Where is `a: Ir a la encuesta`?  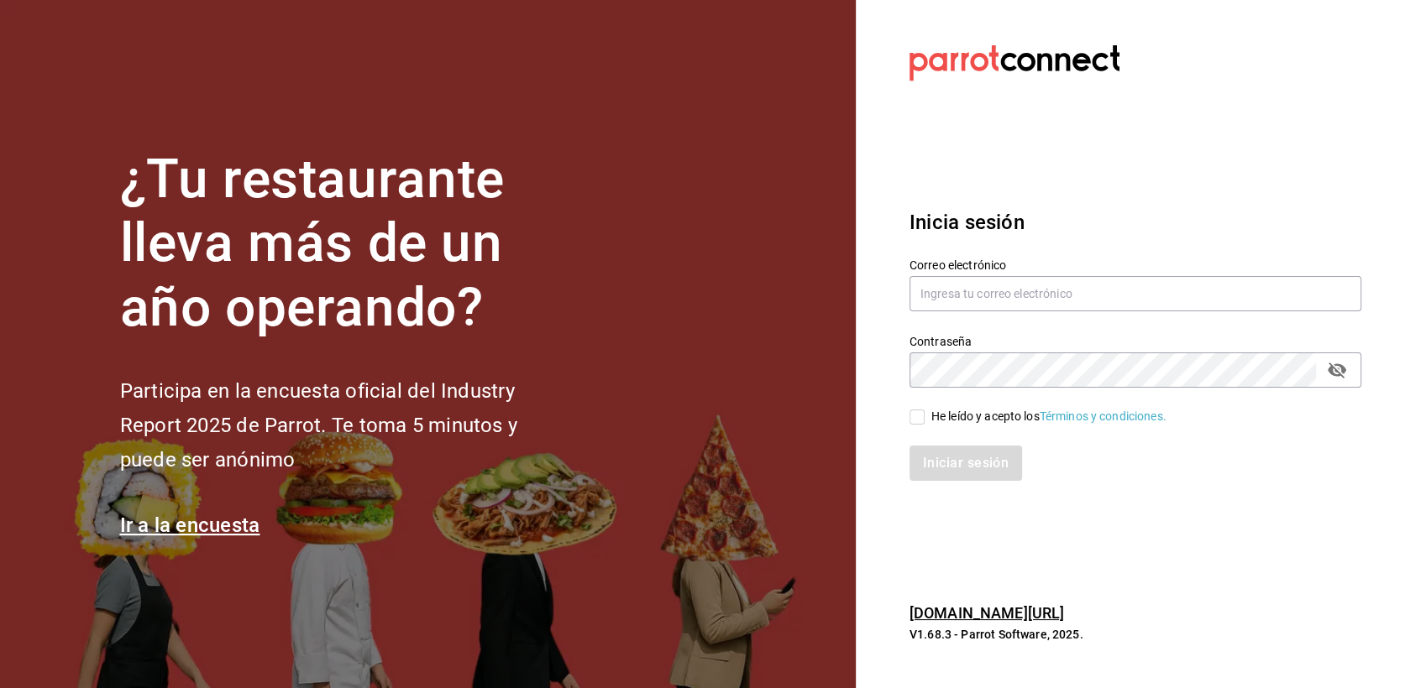 a: Ir a la encuesta is located at coordinates (190, 526).